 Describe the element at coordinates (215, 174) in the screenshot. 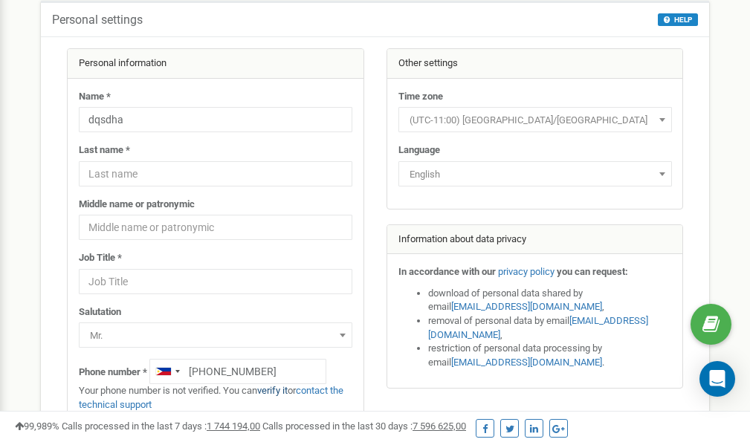

I see `input: Last name` at that location.